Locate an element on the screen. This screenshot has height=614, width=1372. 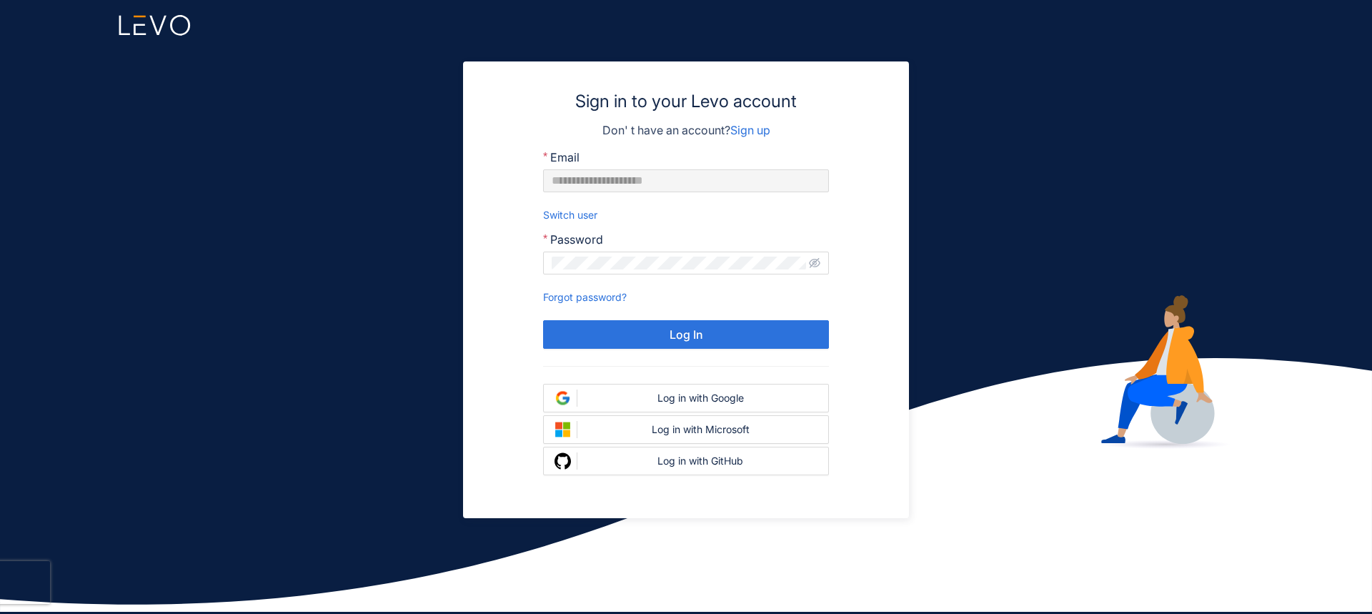
a: Switch user is located at coordinates (570, 214).